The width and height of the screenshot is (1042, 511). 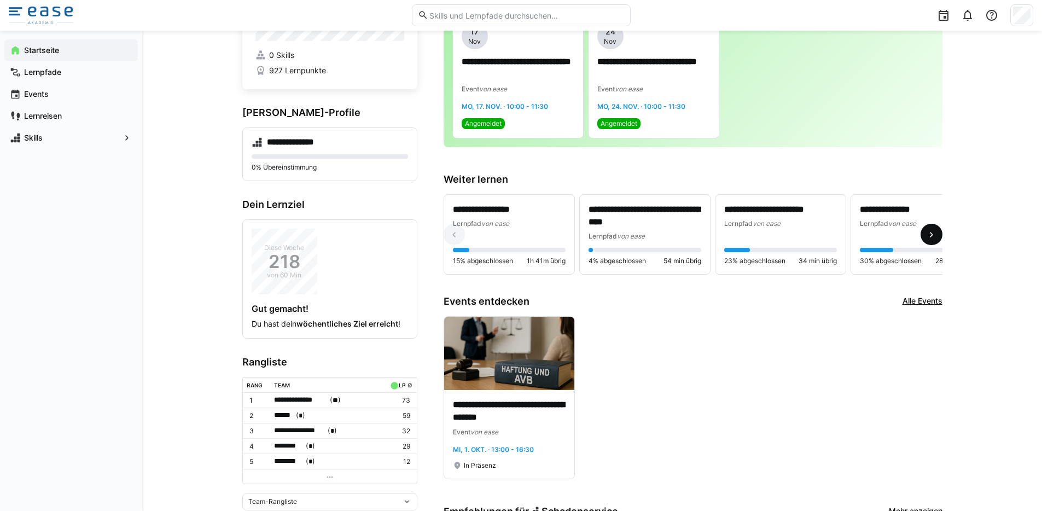 I want to click on input: Skills und Lernpfade durchsuchen…, so click(x=526, y=15).